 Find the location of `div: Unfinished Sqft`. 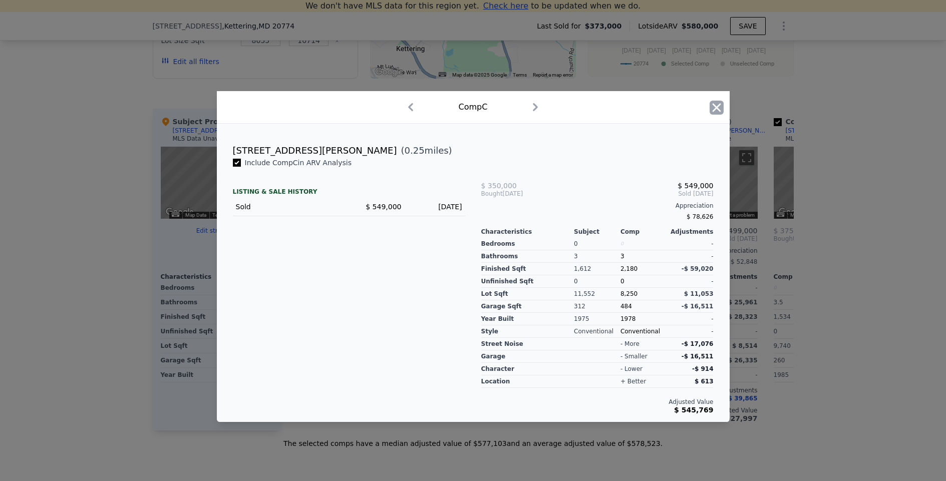

div: Unfinished Sqft is located at coordinates (528, 281).